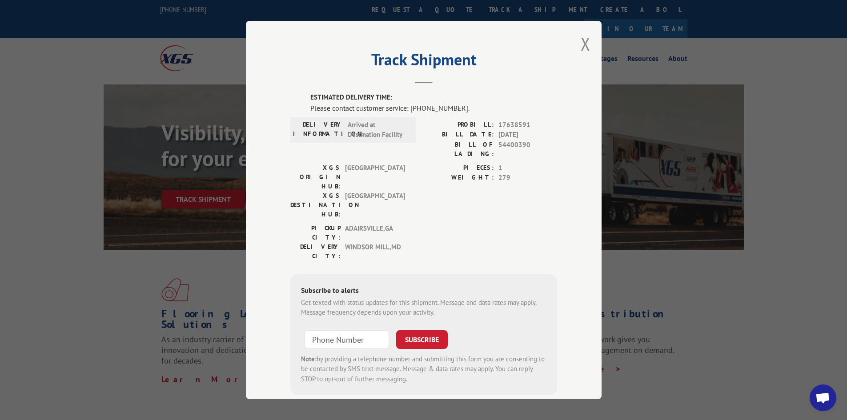 This screenshot has height=420, width=847. What do you see at coordinates (434, 97) in the screenshot?
I see `label: ESTIMATED DELIVERY TIME:` at bounding box center [434, 97].